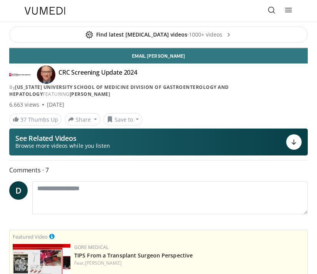  Describe the element at coordinates (20, 75) in the screenshot. I see `img: Indiana University School of Medicine Division of Gastroenterology and Hepatology` at that location.